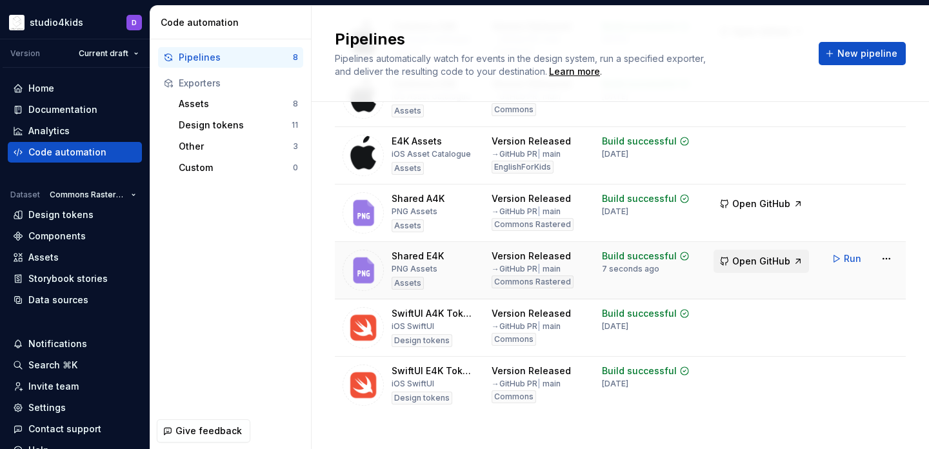 Image resolution: width=929 pixels, height=449 pixels. What do you see at coordinates (238, 147) in the screenshot?
I see `a: Other3` at bounding box center [238, 147].